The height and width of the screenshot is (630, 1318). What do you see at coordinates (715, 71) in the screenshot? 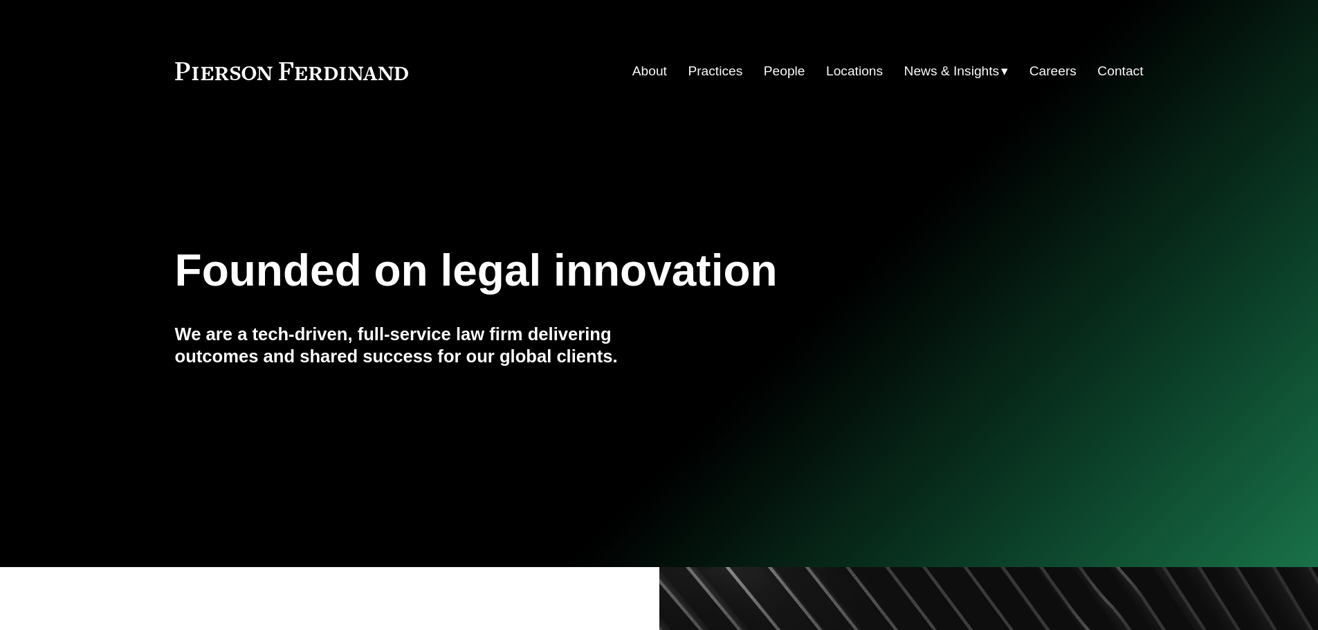
I see `a: Practices` at bounding box center [715, 71].